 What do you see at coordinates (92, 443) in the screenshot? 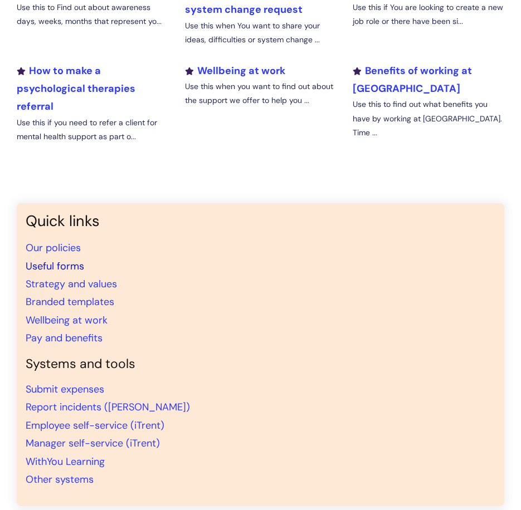
I see `a: Manager self-service (iTrent)` at bounding box center [92, 443].